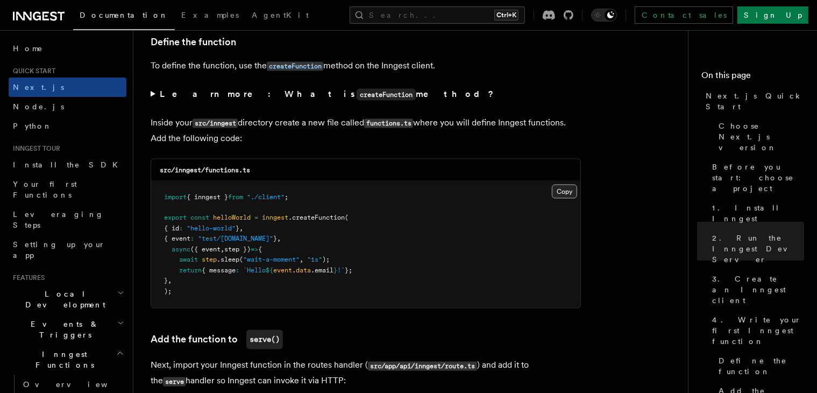 This screenshot has height=393, width=817. What do you see at coordinates (79, 384) in the screenshot?
I see `span: Overview` at bounding box center [79, 384].